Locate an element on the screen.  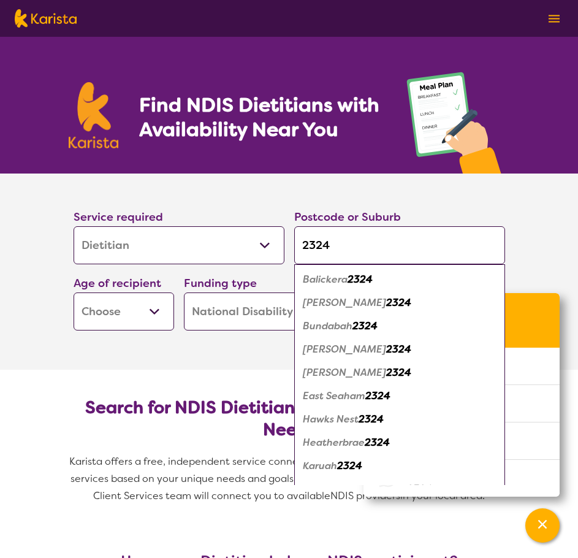
div: Heatherbrae 2324 is located at coordinates (399, 442).